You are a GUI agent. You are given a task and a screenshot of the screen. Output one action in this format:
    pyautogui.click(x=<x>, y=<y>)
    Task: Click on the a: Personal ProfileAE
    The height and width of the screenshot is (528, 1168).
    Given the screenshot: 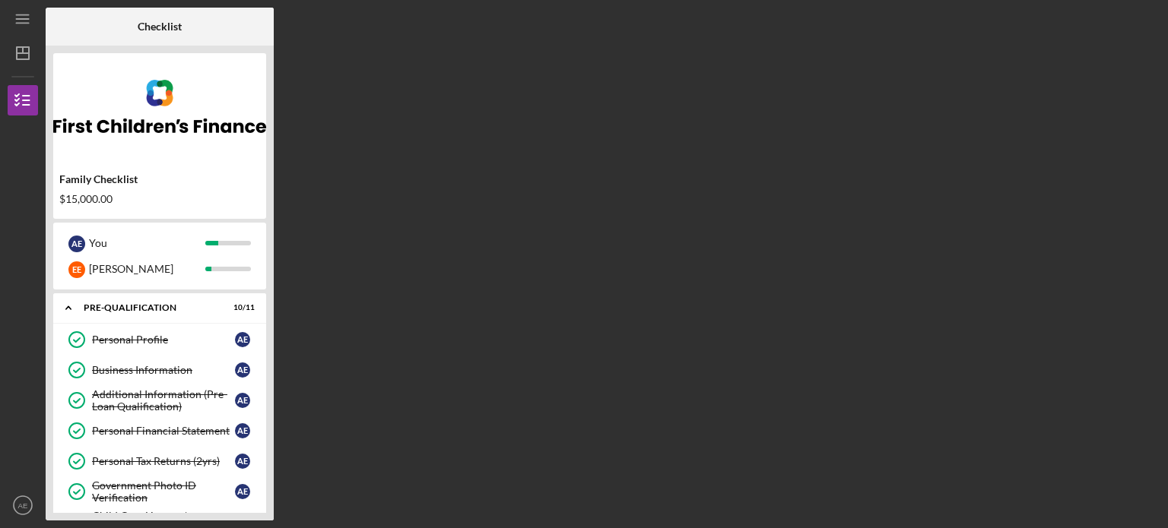 What is the action you would take?
    pyautogui.click(x=160, y=340)
    